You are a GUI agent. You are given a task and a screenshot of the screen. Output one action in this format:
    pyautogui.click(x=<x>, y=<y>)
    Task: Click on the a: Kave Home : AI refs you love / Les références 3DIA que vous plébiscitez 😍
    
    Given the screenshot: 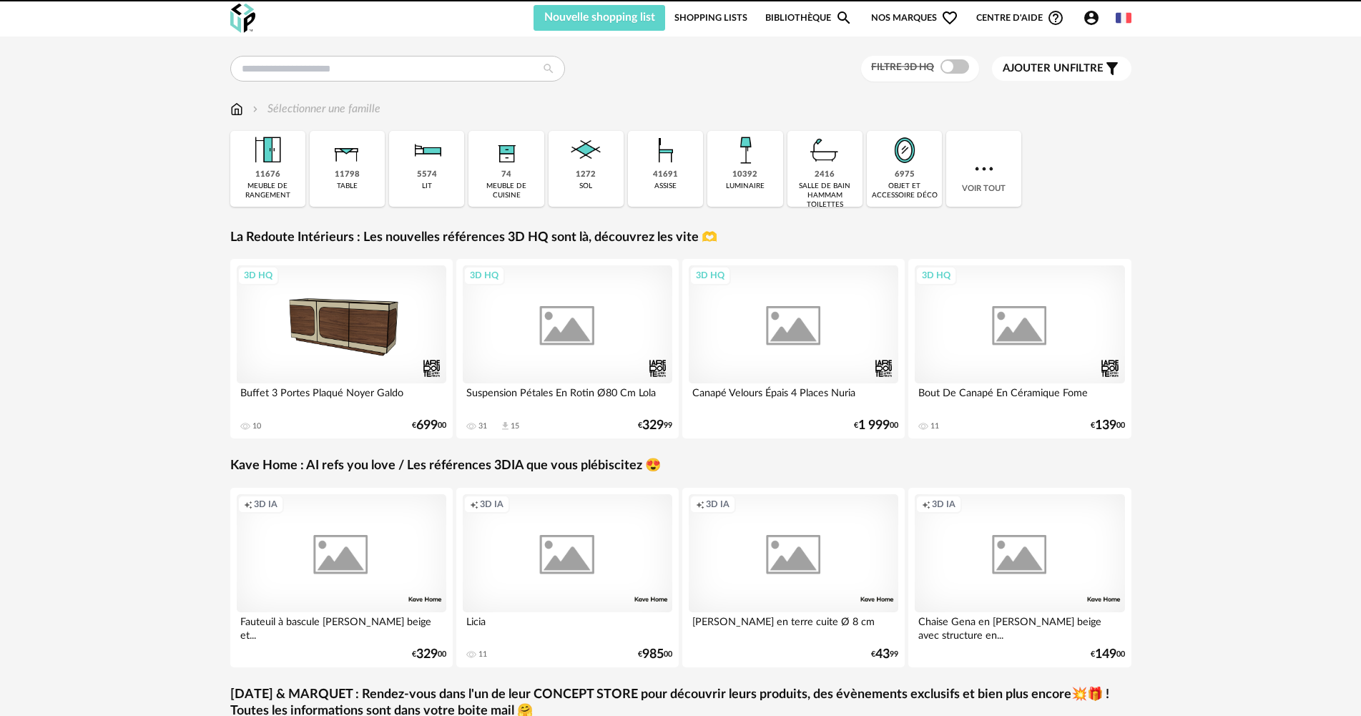 What is the action you would take?
    pyautogui.click(x=445, y=466)
    